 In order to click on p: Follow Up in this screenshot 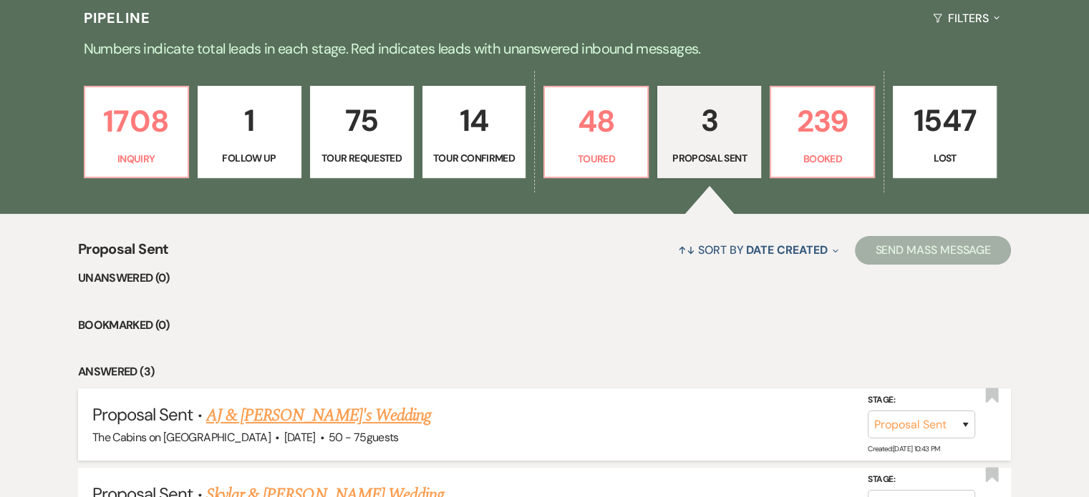, I will do `click(249, 158)`.